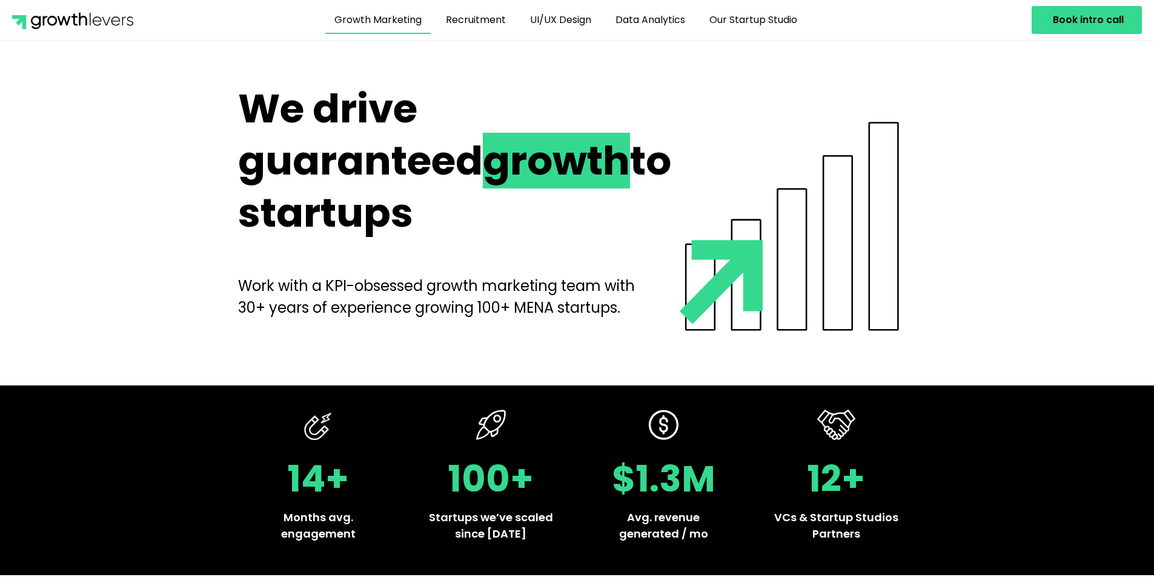 This screenshot has height=580, width=1154. Describe the element at coordinates (561, 20) in the screenshot. I see `a: UI/UX Design` at that location.